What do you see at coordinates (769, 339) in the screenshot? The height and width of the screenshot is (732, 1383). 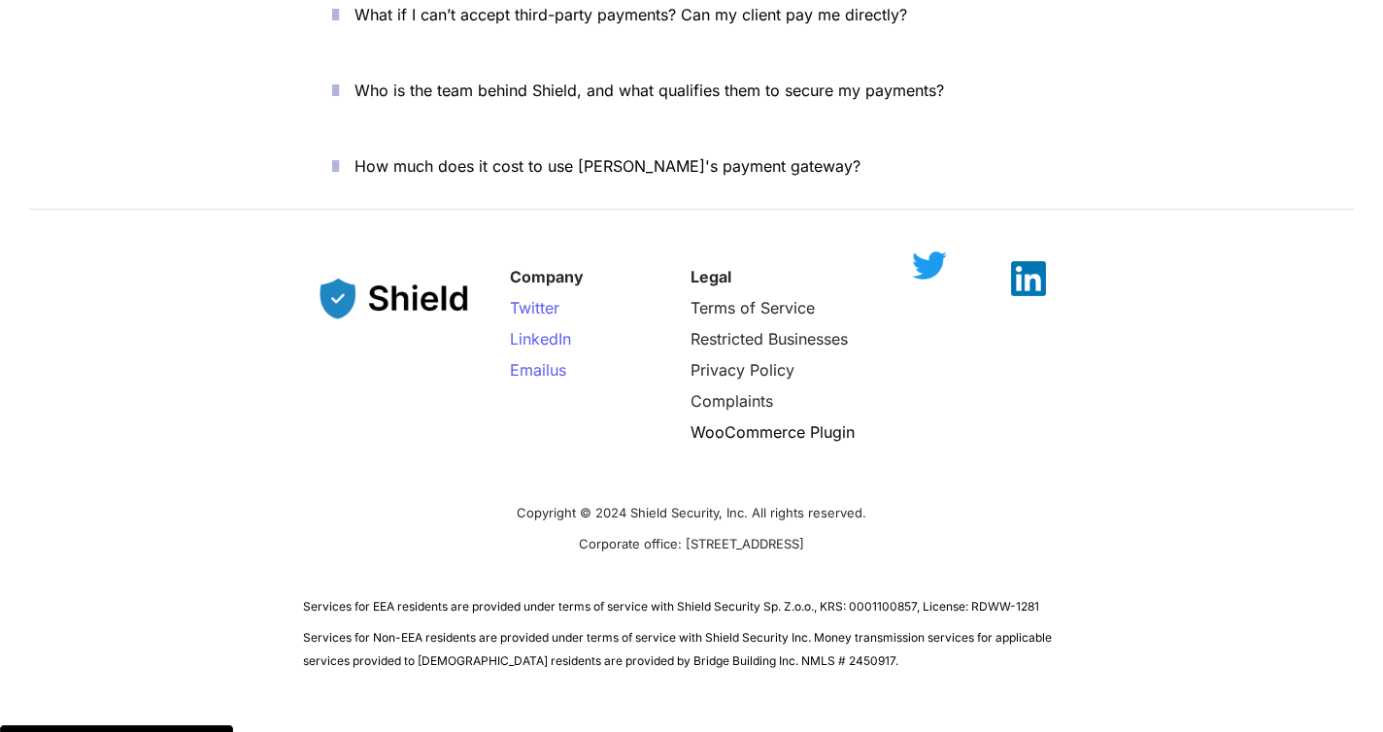 I see `a: Restricted Businesses` at bounding box center [769, 339].